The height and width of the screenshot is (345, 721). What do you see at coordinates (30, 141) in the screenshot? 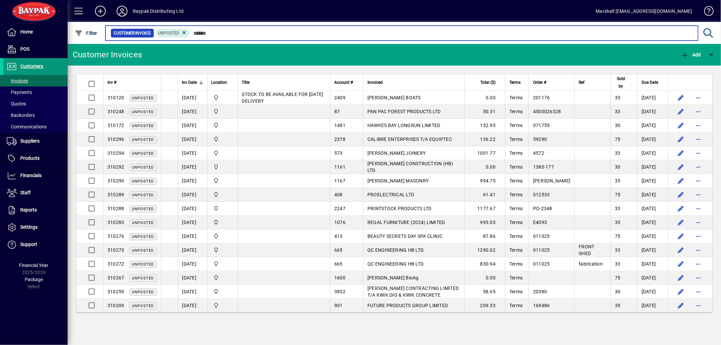
I see `span: Suppliers` at bounding box center [30, 141].